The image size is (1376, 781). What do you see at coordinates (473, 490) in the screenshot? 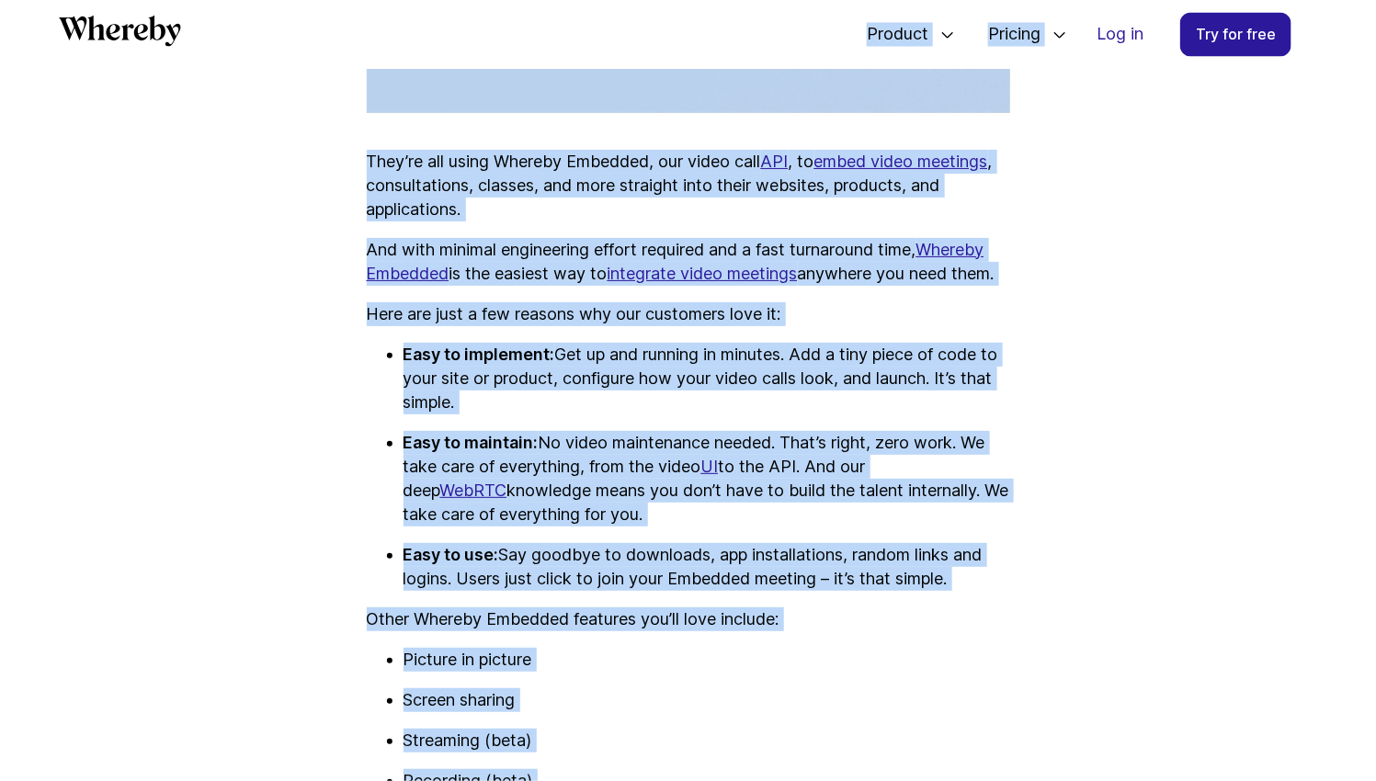
I see `a: WebRTC` at bounding box center [473, 490].